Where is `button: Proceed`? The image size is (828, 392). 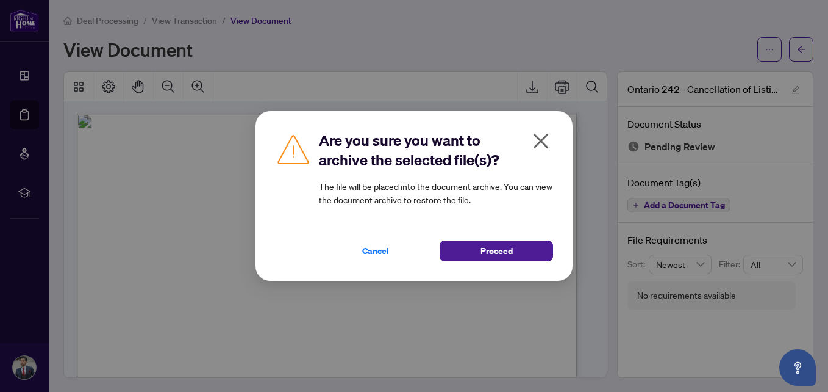
button: Proceed is located at coordinates (497, 251).